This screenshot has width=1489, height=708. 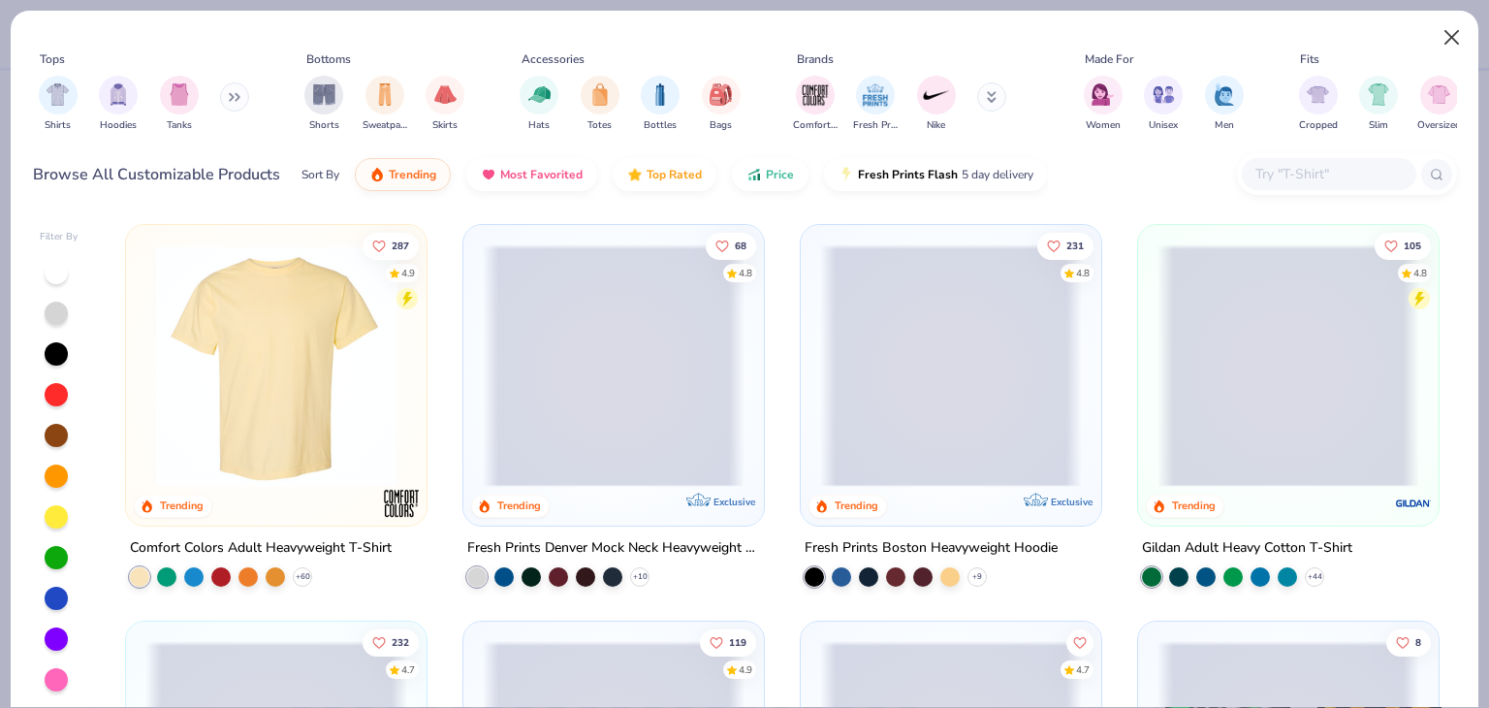 What do you see at coordinates (409, 669) in the screenshot?
I see `div: 4.7` at bounding box center [409, 669].